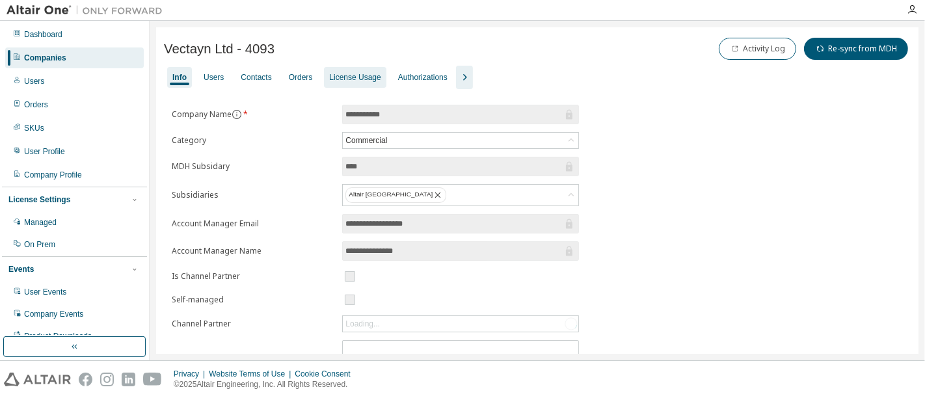 This screenshot has width=925, height=398. Describe the element at coordinates (179, 77) in the screenshot. I see `div: Info` at that location.